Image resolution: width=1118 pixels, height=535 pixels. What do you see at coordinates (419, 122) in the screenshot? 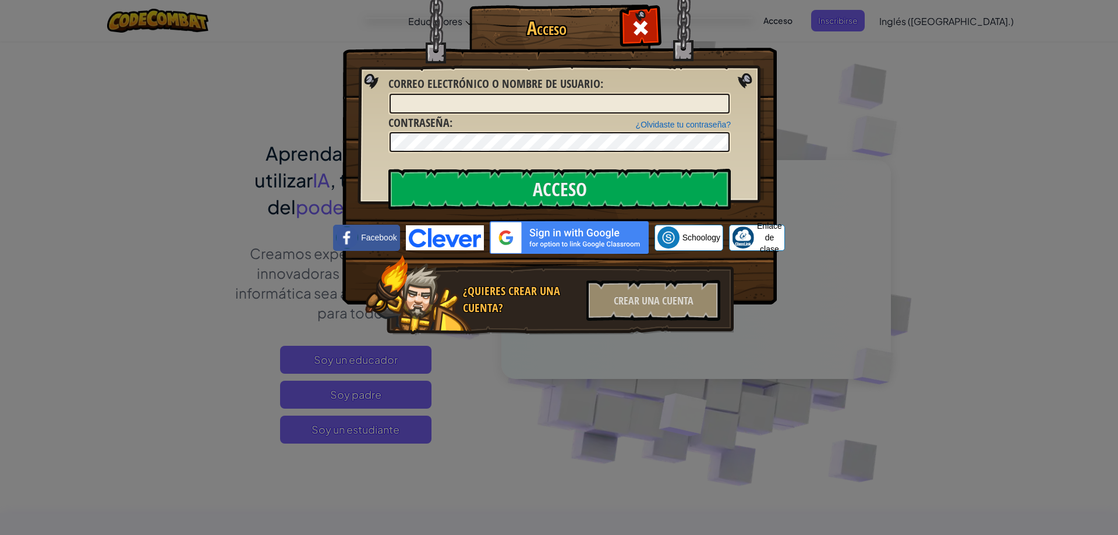
I see `font: Contraseña` at bounding box center [419, 122].